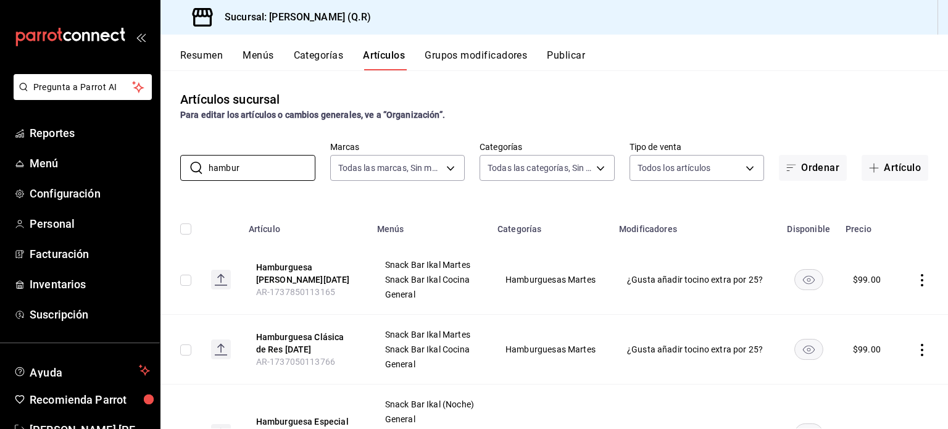 This screenshot has height=429, width=948. I want to click on input: Buscar artículo, so click(262, 168).